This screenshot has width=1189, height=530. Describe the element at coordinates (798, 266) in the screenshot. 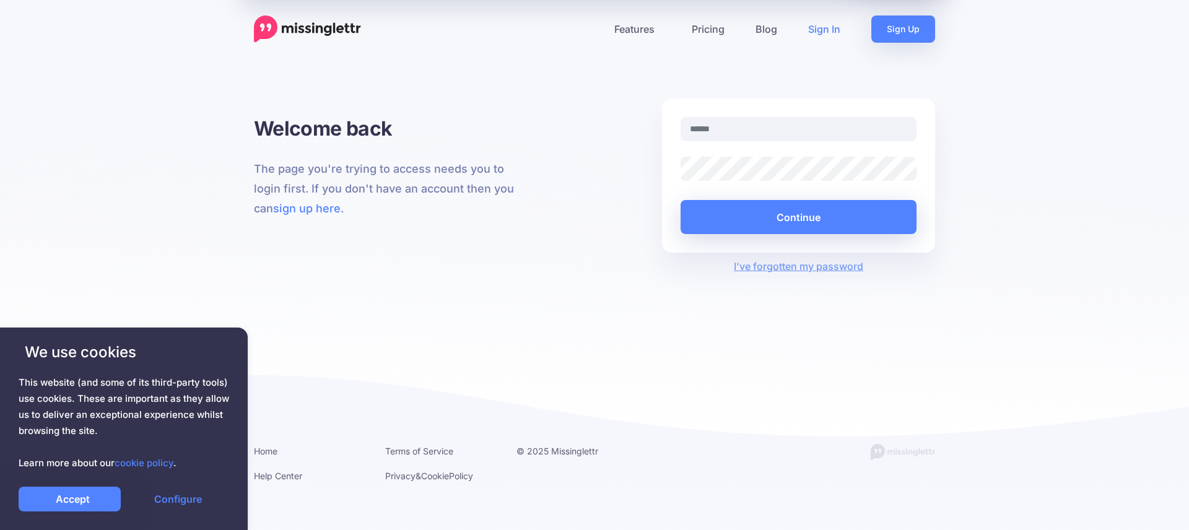

I see `a: I've forgotten my password` at that location.